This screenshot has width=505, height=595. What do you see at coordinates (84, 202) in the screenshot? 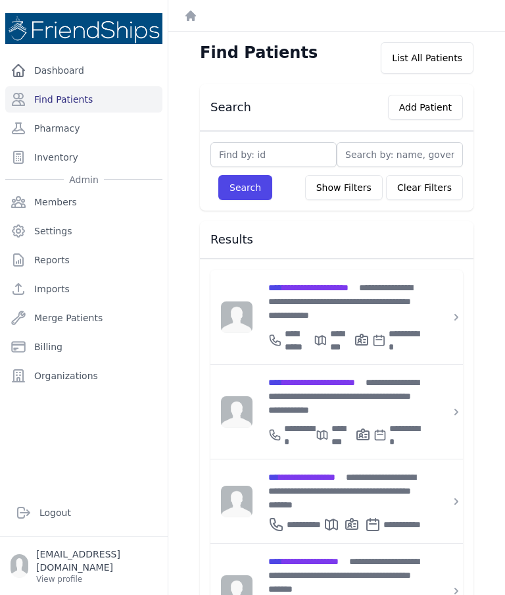
I see `a: Members` at bounding box center [84, 202].